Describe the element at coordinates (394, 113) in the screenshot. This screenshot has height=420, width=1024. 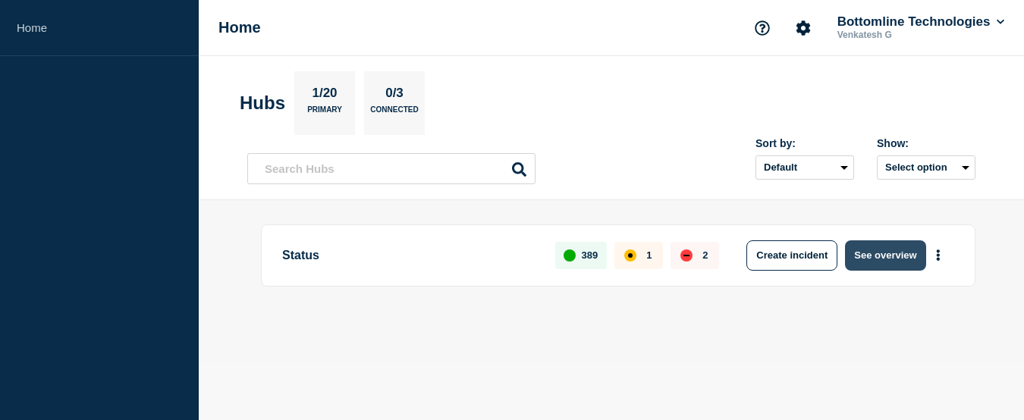
I see `p: Connected` at that location.